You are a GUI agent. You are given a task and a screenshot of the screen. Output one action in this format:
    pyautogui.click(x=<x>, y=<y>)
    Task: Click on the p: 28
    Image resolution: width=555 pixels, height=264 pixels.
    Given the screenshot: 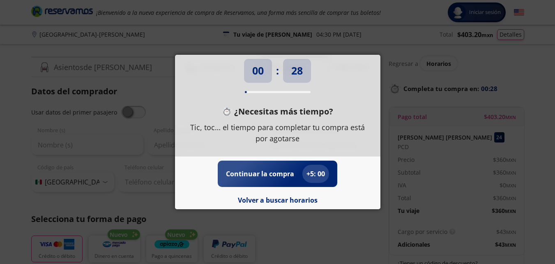 What is the action you would take?
    pyautogui.click(x=297, y=71)
    